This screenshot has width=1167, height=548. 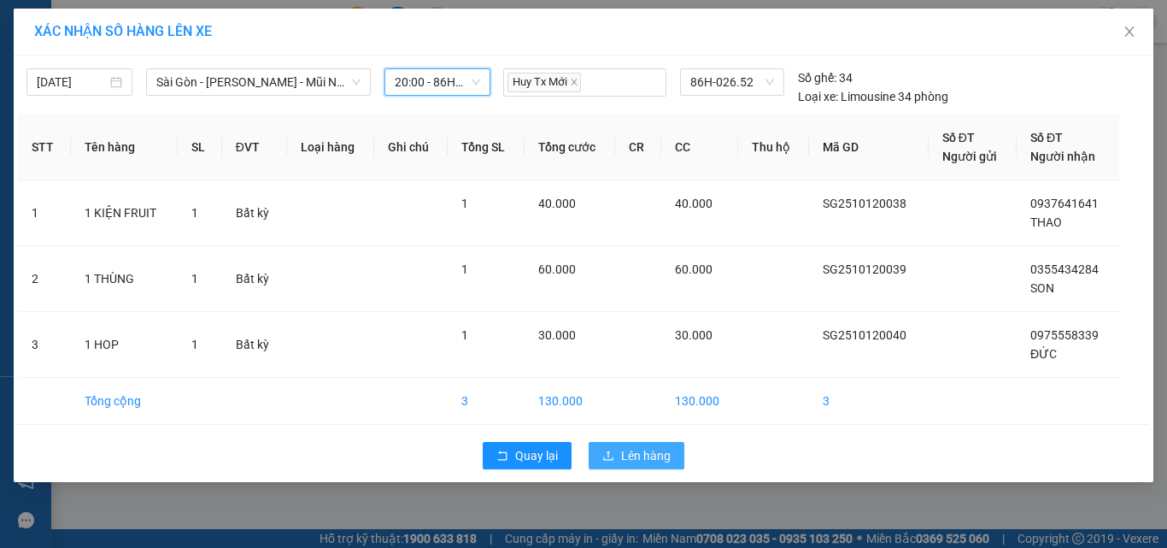 What do you see at coordinates (44, 213) in the screenshot?
I see `td: 1` at bounding box center [44, 213].